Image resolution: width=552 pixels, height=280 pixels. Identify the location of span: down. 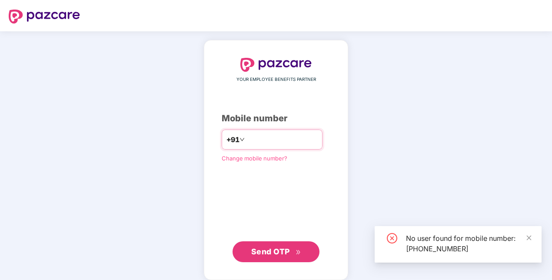
(242, 140).